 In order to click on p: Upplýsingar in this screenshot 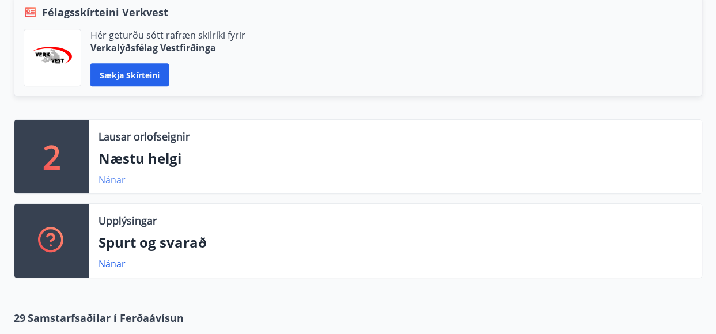, I will do `click(127, 221)`.